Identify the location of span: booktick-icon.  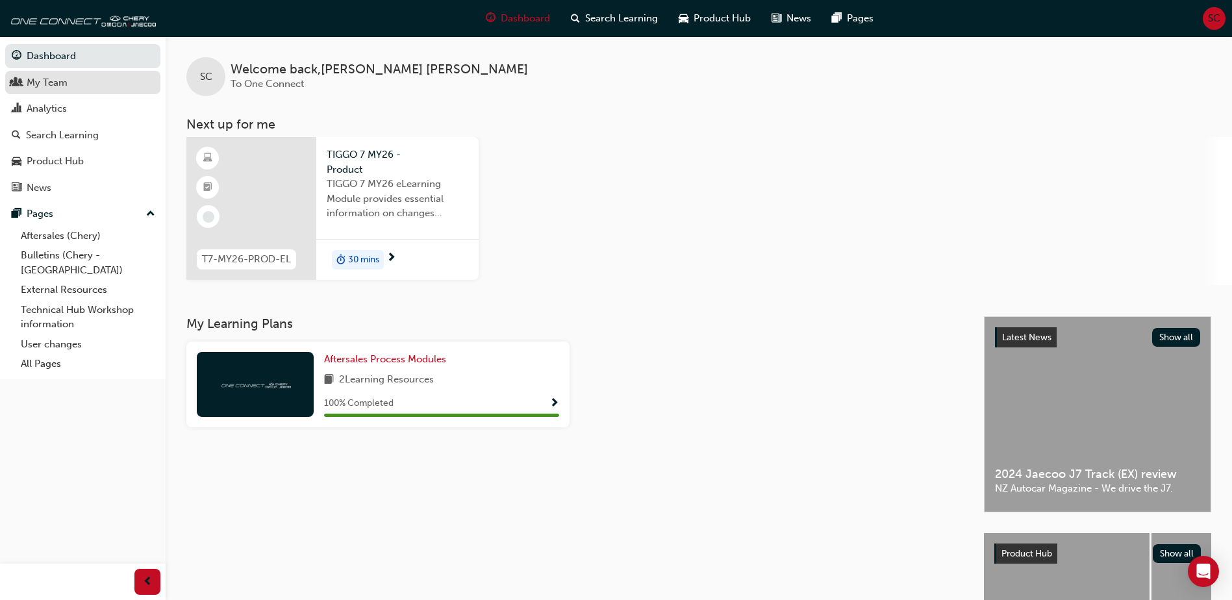
(208, 188).